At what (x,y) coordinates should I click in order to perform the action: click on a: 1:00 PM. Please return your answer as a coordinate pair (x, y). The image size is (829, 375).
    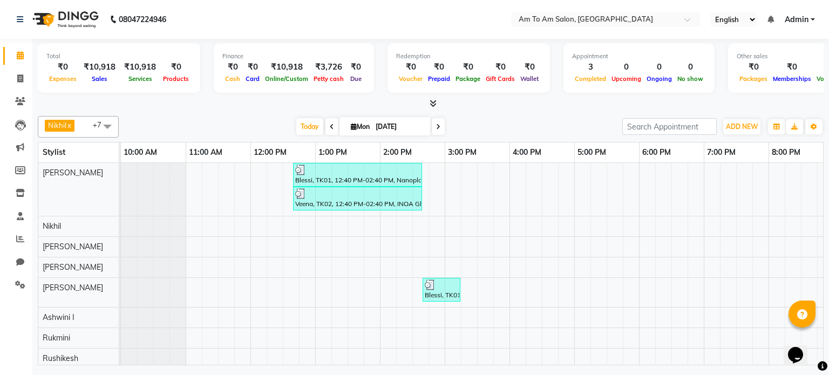
    Looking at the image, I should click on (332, 152).